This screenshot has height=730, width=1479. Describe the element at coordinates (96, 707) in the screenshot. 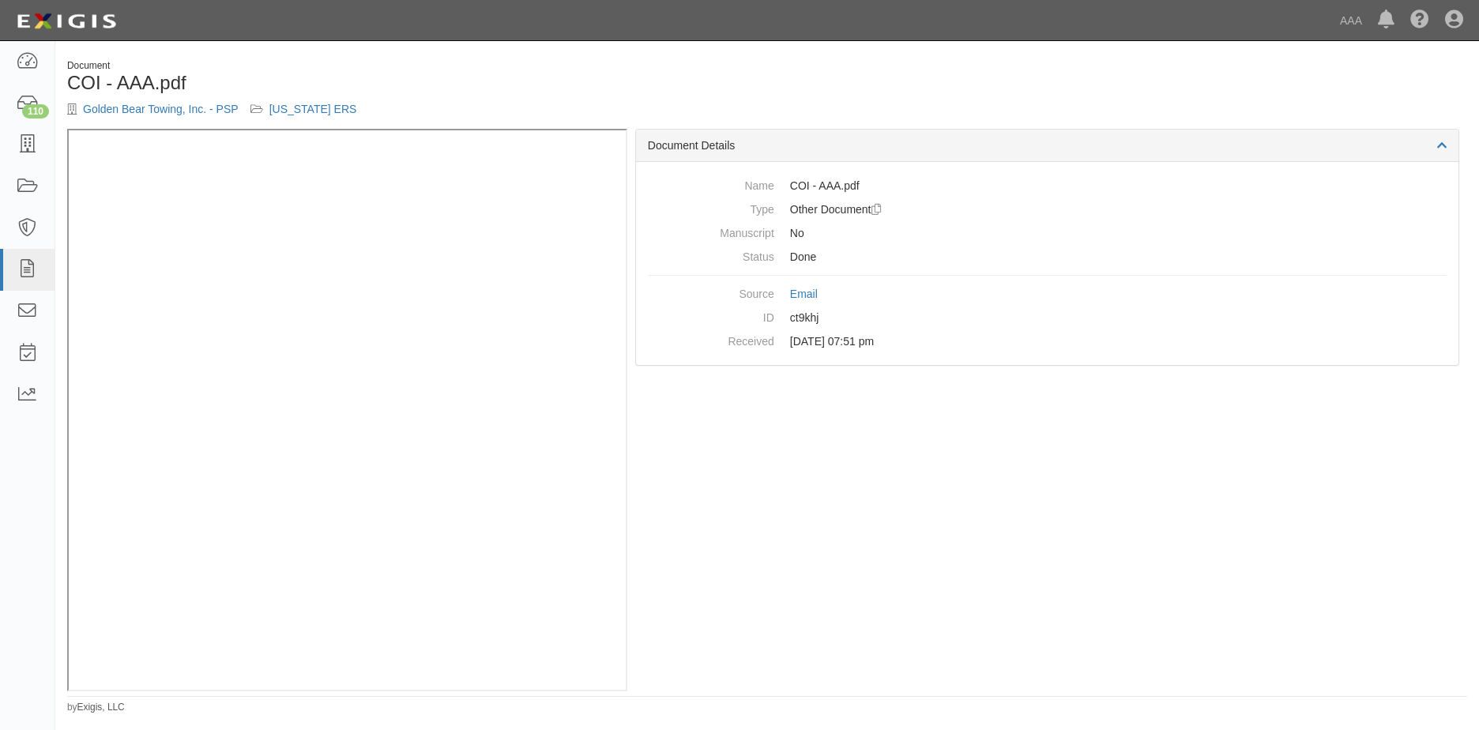

I see `small: by` at that location.